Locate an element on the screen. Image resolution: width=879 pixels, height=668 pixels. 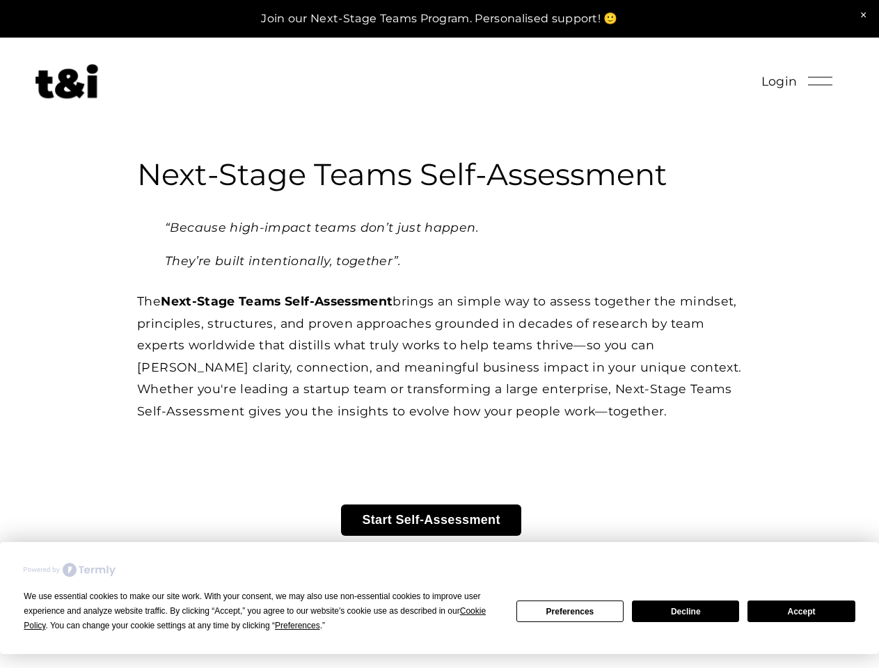
em: “Because high-impact teams don’t just happen. is located at coordinates (322, 227).